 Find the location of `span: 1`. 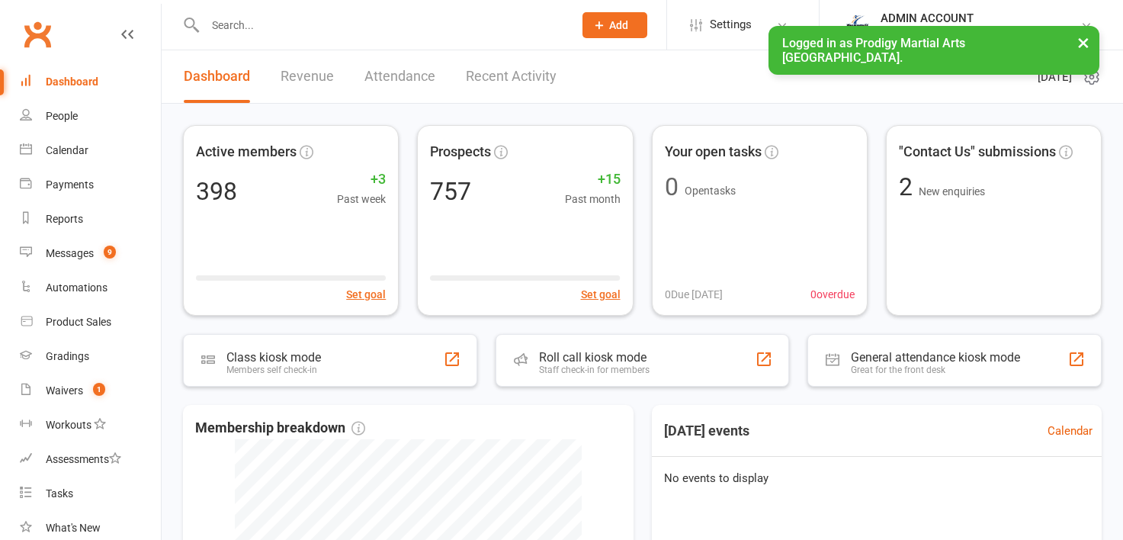

span: 1 is located at coordinates (99, 389).